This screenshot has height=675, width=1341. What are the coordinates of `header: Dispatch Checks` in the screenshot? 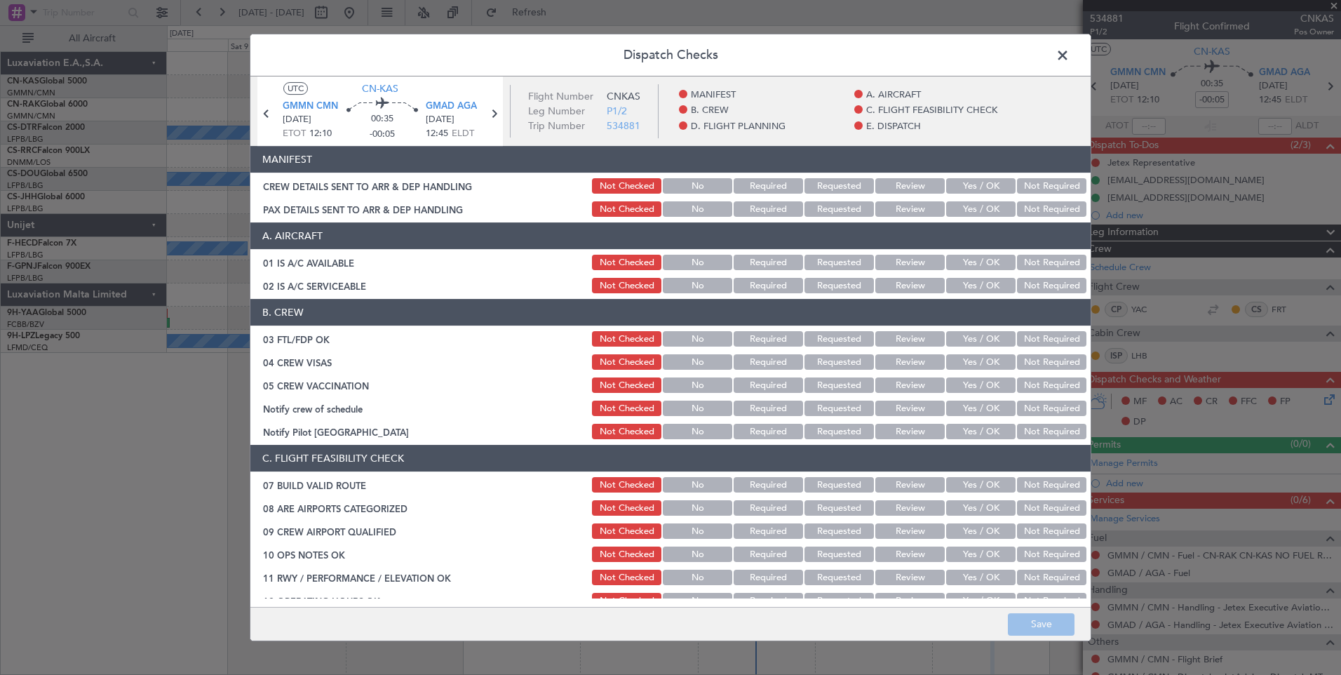 It's located at (671, 55).